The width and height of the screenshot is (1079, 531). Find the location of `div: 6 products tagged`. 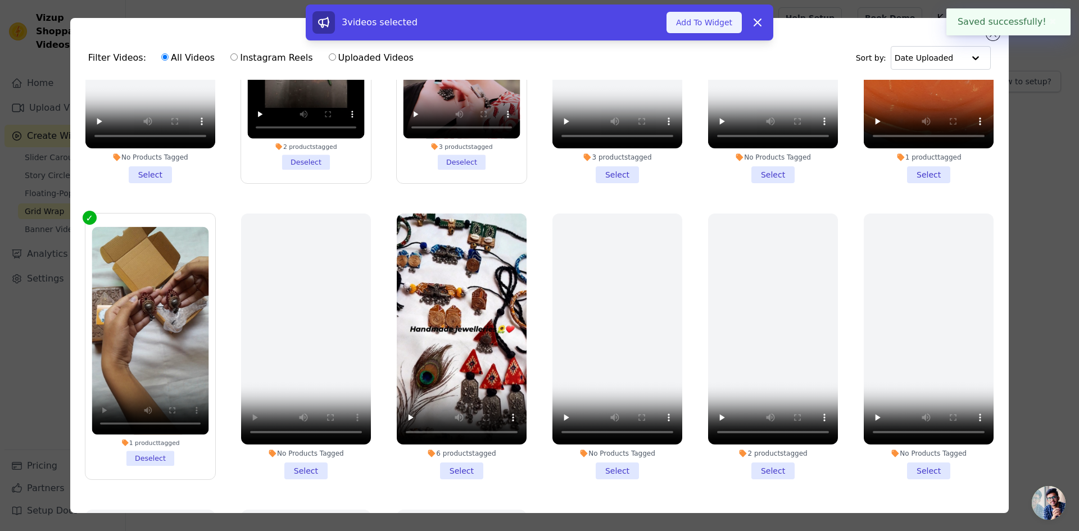

div: 6 products tagged is located at coordinates (461, 453).